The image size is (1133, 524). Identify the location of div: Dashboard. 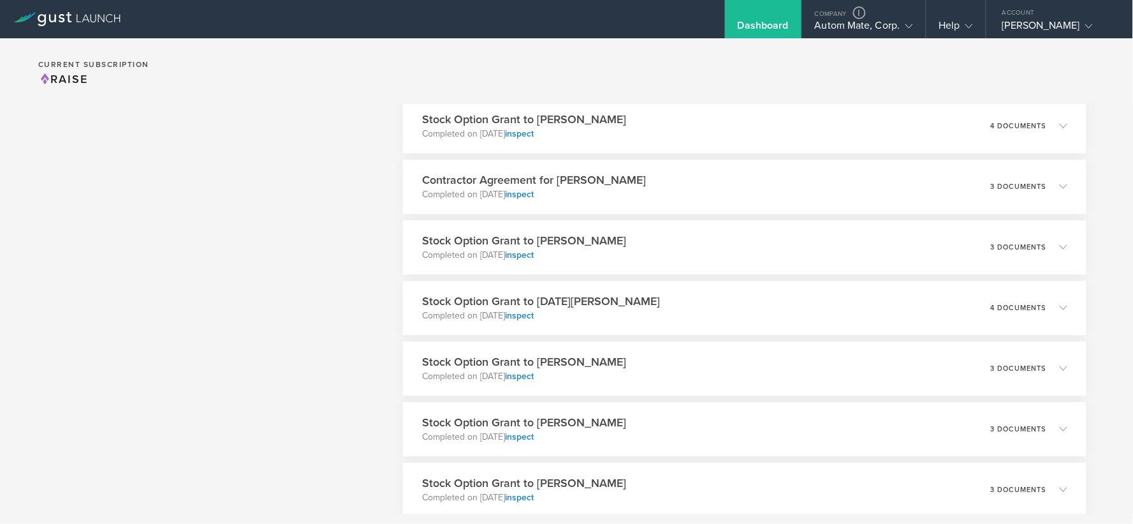
(763, 29).